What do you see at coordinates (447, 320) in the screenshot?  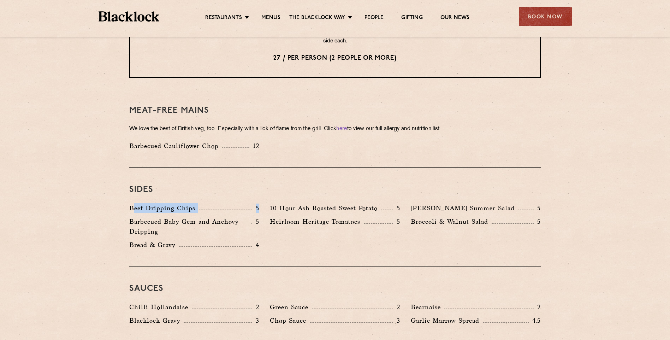 I see `p: Garlic Marrow Spread` at bounding box center [447, 320].